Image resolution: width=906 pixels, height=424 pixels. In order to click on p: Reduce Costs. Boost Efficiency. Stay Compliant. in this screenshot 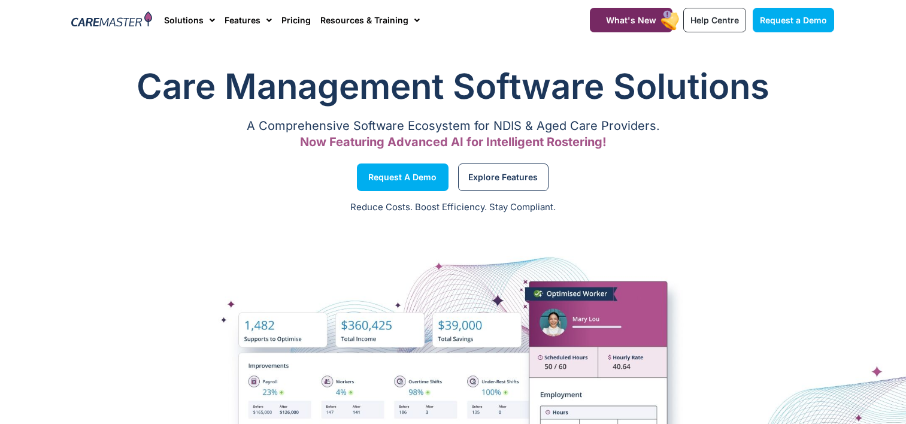, I will do `click(453, 207)`.